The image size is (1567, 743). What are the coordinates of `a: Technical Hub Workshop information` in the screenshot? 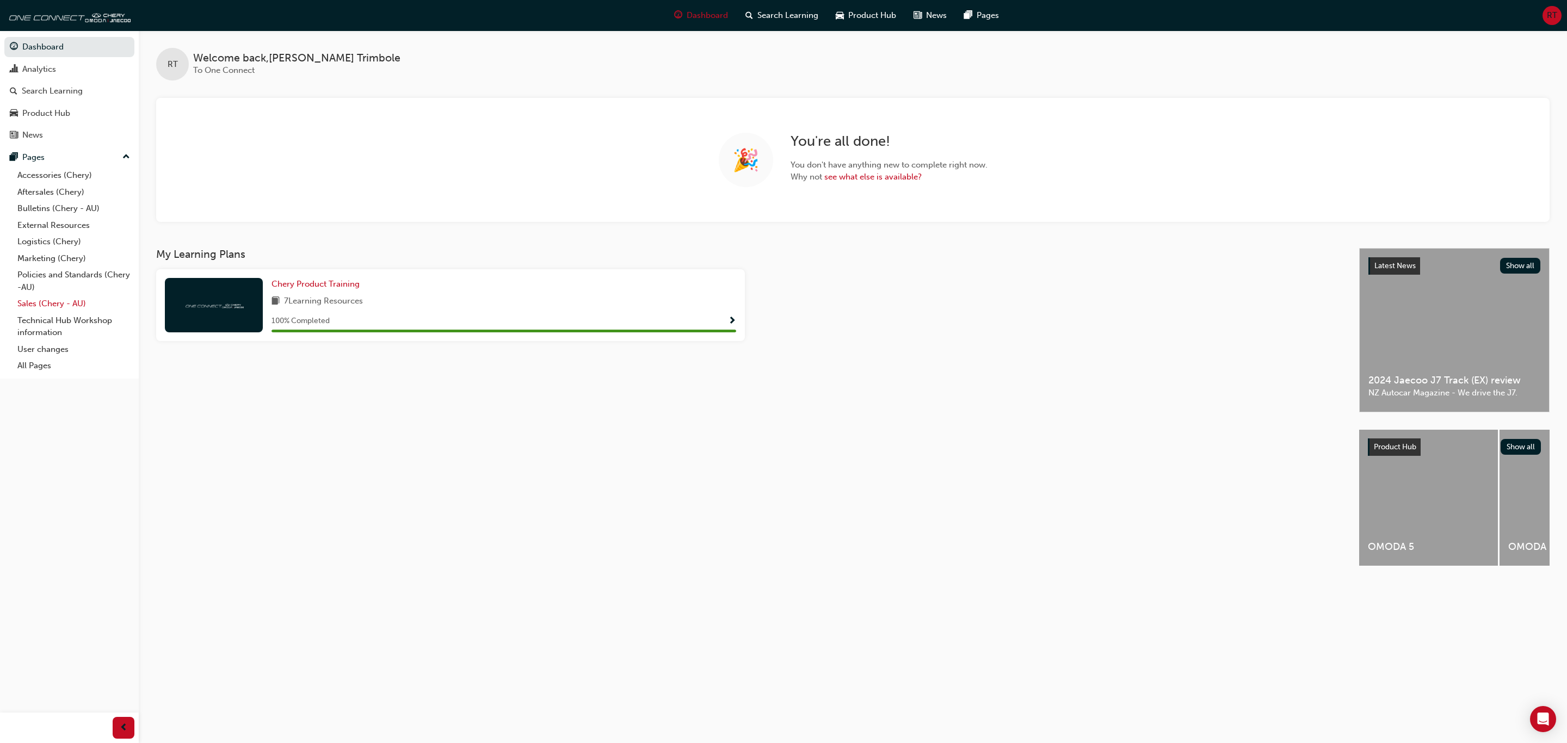 It's located at (73, 326).